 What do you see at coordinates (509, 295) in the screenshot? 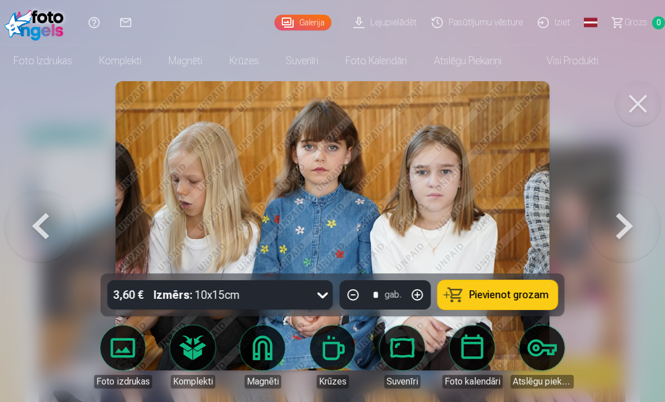
I see `span: Pievienot grozam` at bounding box center [509, 295].